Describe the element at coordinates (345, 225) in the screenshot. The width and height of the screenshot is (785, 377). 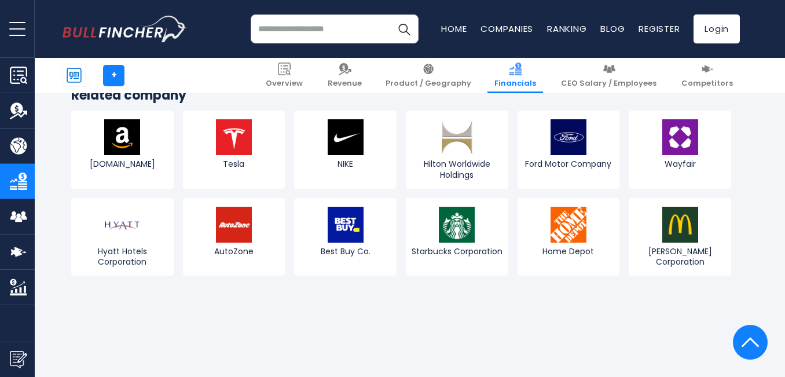
I see `img: BBY logo` at that location.